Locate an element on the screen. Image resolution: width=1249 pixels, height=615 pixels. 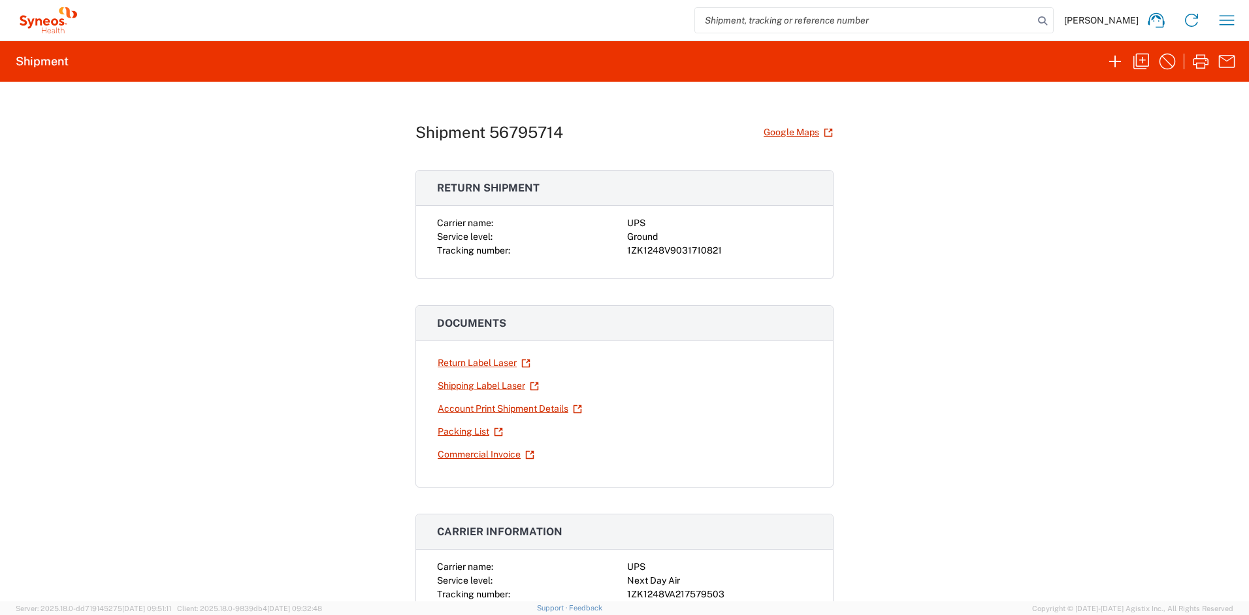
h1: Shipment 56795714 is located at coordinates (489, 132).